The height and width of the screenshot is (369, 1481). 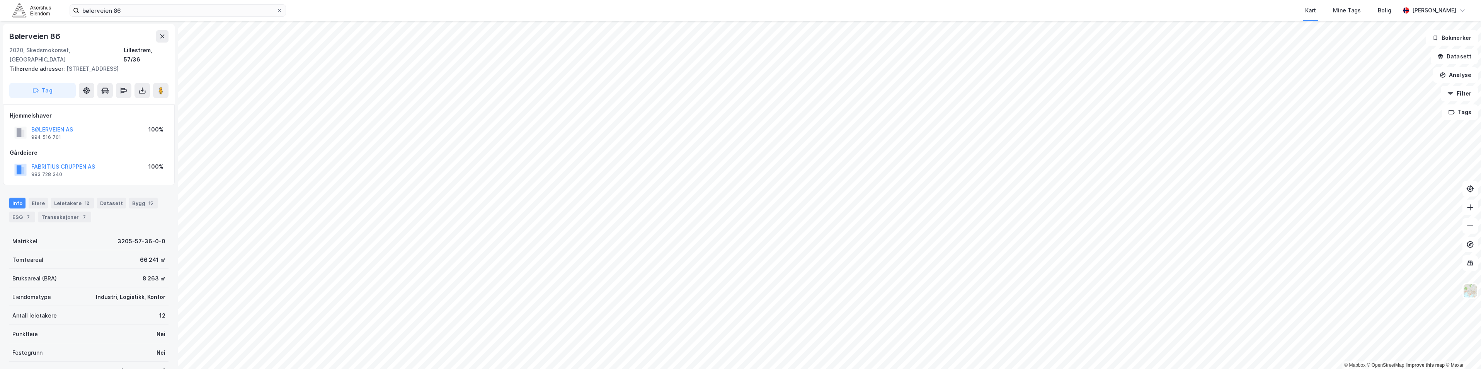 I want to click on div: 15, so click(x=151, y=203).